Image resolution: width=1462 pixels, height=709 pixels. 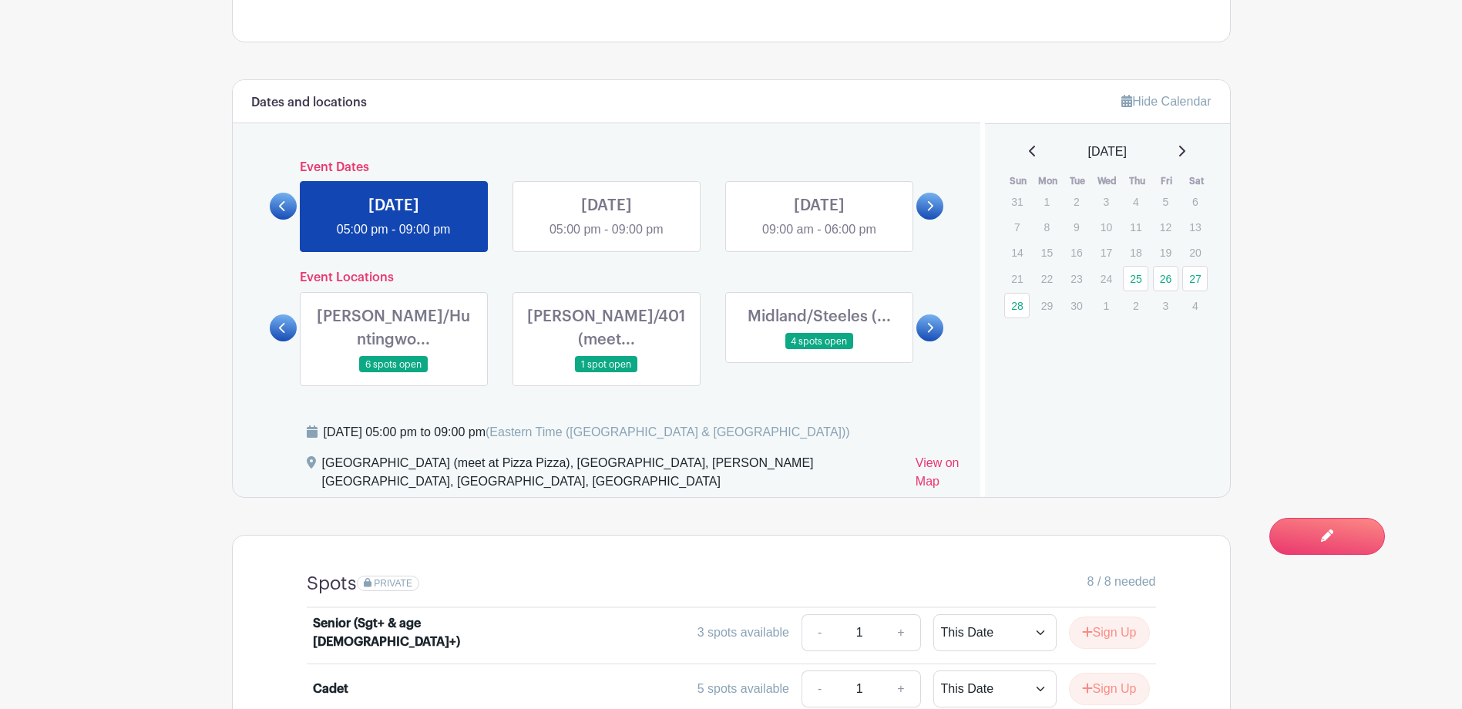 What do you see at coordinates (1016, 201) in the screenshot?
I see `p: 31` at bounding box center [1016, 201].